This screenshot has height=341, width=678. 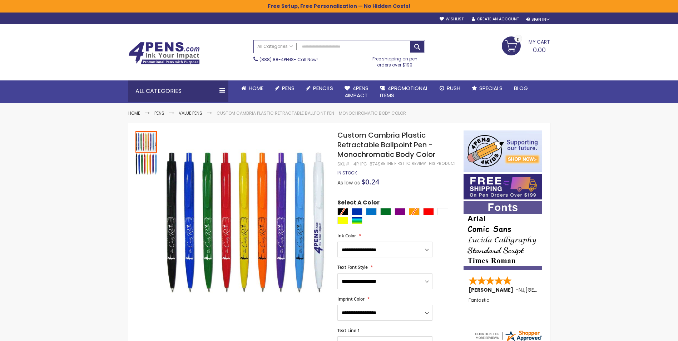 What do you see at coordinates (178, 91) in the screenshot?
I see `div: All Categories` at bounding box center [178, 91].